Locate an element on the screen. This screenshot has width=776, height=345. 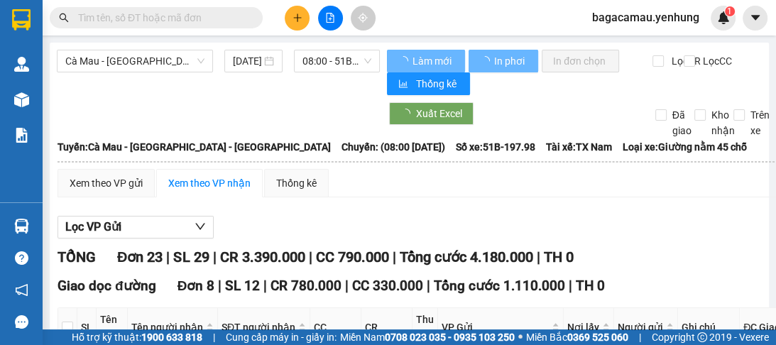
span: Thống kê is located at coordinates (437, 84).